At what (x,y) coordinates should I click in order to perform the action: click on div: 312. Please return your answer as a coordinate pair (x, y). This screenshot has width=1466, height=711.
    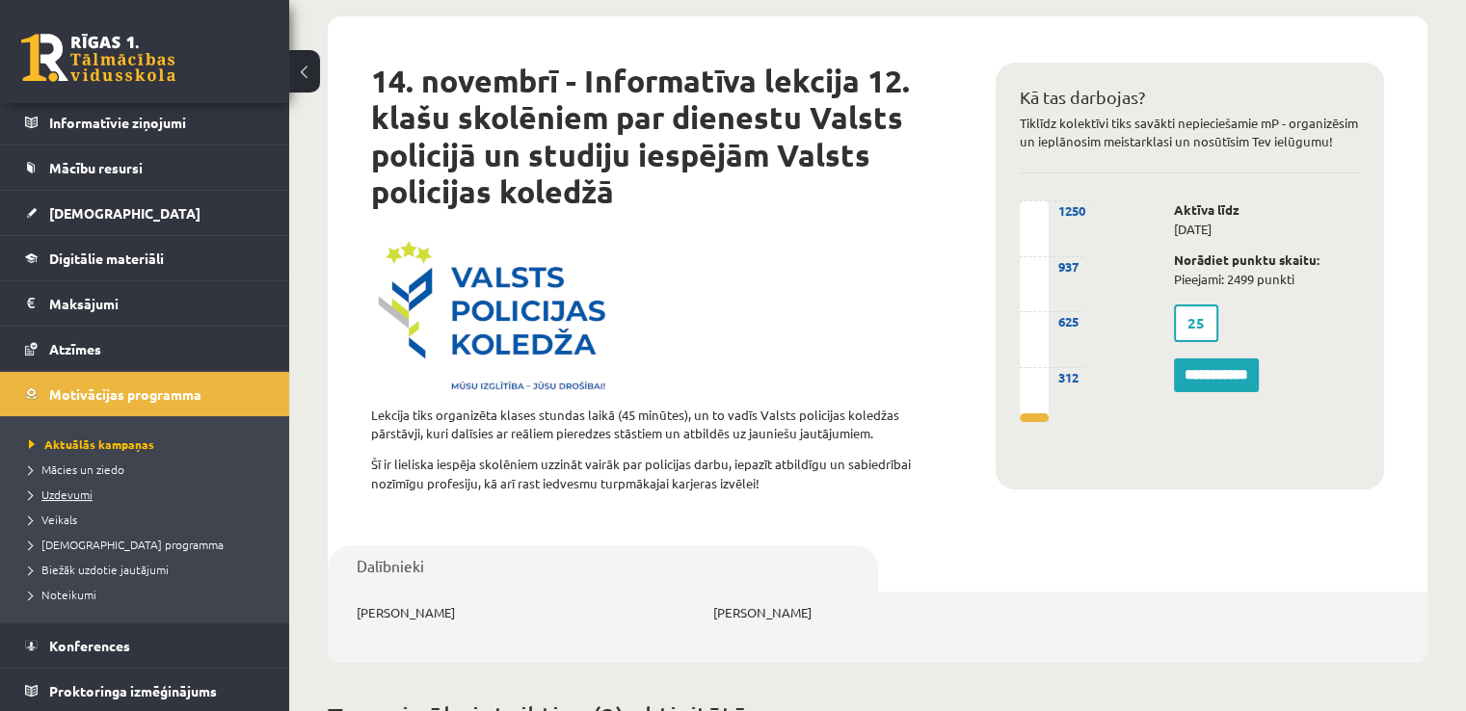
    Looking at the image, I should click on (1051, 377).